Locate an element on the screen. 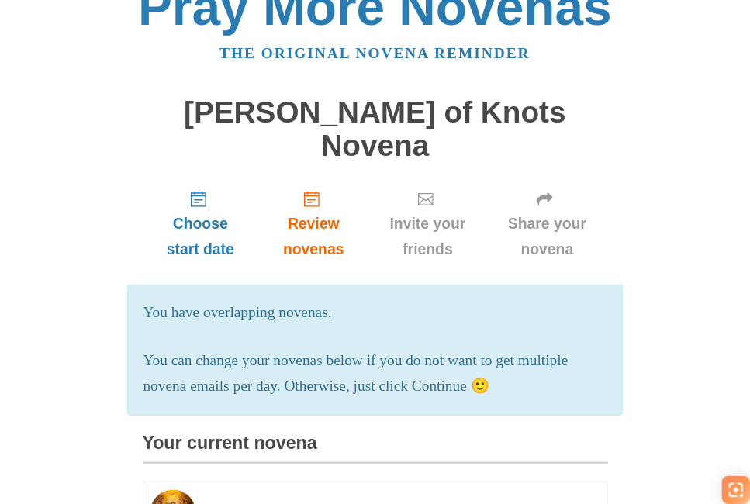 The width and height of the screenshot is (750, 504). span: Review novenas is located at coordinates (313, 237).